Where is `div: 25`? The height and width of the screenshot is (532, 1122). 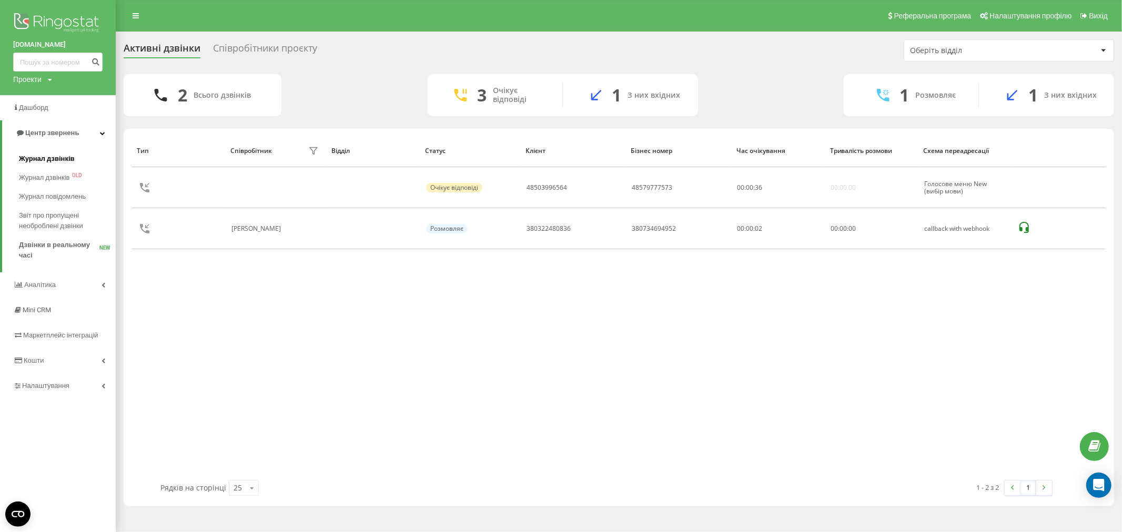 div: 25 is located at coordinates (238, 488).